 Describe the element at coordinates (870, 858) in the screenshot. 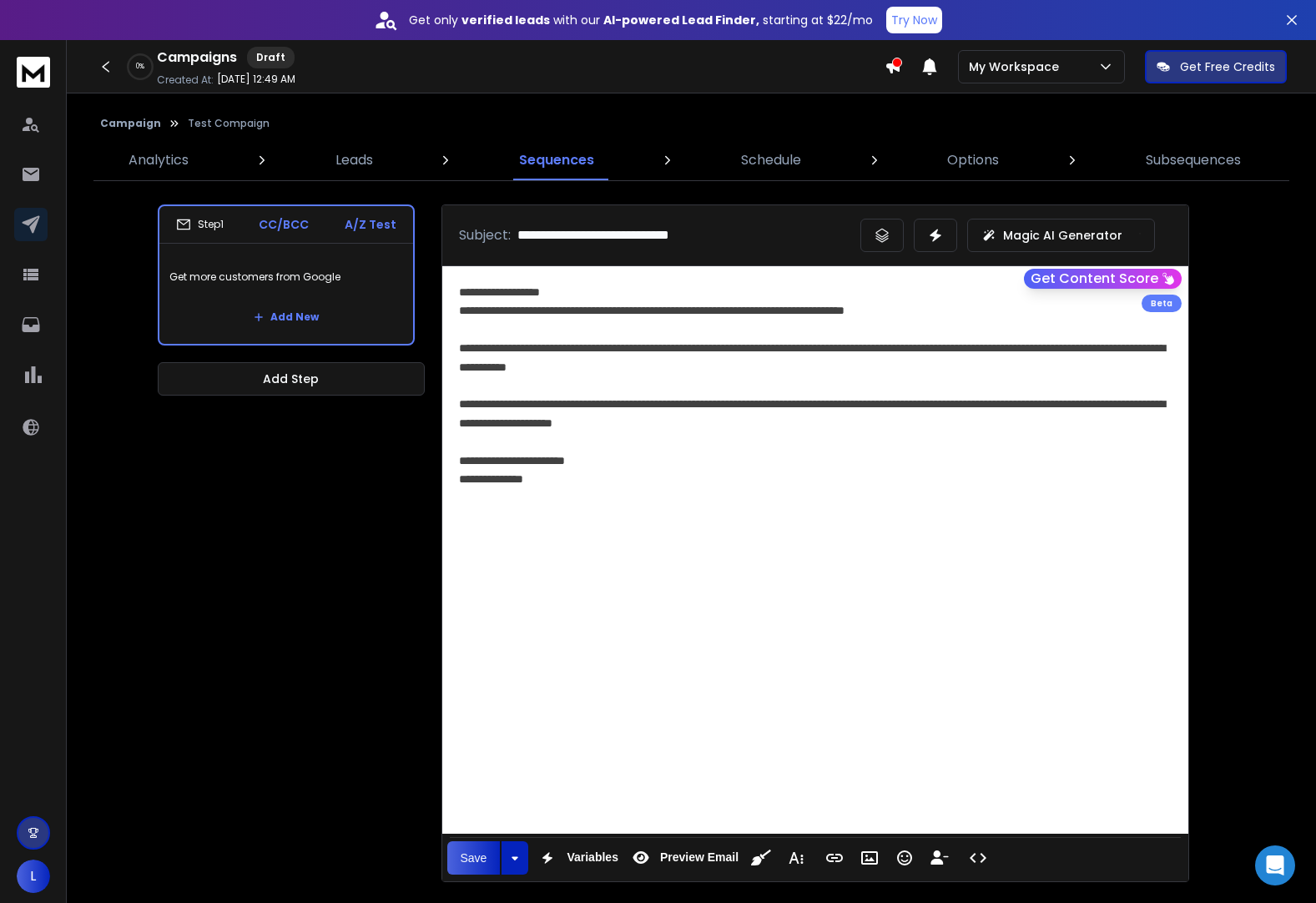

I see `button: Insert Image (Ctrl+P)` at that location.